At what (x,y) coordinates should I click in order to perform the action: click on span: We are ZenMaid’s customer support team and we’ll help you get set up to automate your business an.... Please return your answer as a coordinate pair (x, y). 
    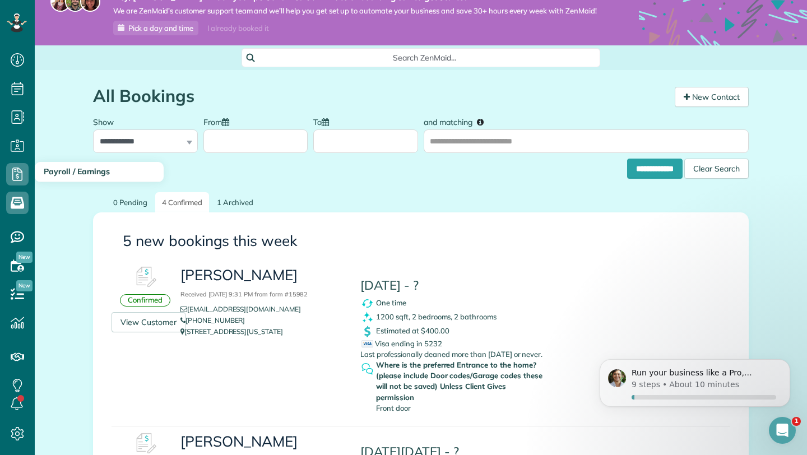
    Looking at the image, I should click on (355, 11).